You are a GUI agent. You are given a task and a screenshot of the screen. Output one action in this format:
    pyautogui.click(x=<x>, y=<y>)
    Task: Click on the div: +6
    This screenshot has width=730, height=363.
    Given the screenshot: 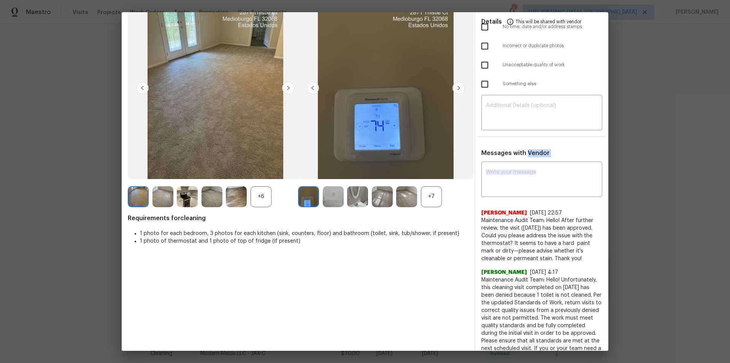 What is the action you would take?
    pyautogui.click(x=261, y=196)
    